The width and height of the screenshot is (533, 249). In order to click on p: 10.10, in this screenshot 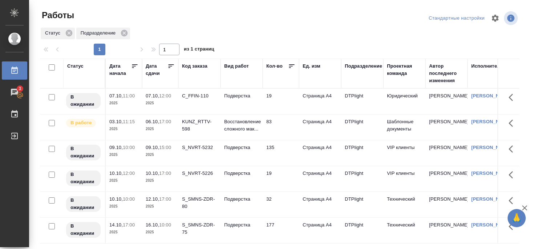, I will do `click(116, 199)`.